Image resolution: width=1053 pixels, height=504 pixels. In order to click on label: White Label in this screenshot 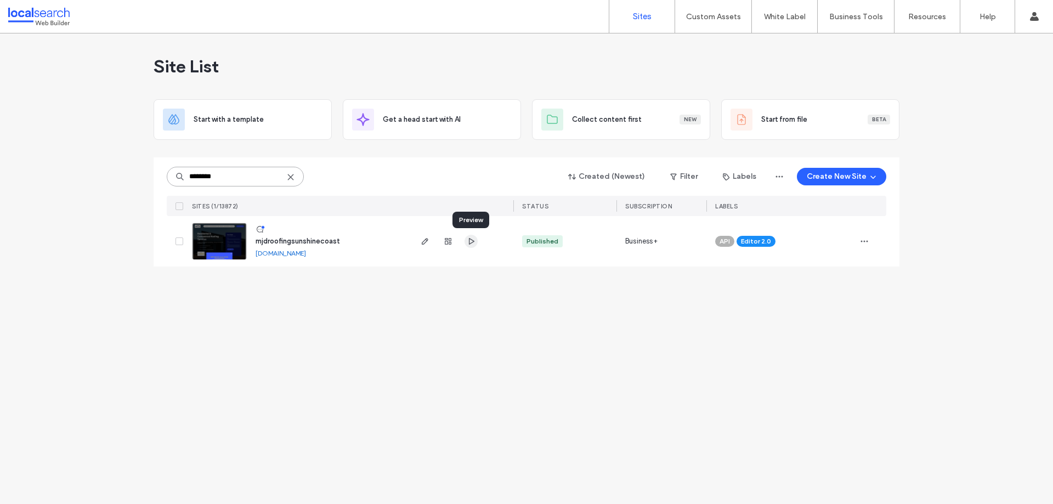, I will do `click(785, 16)`.